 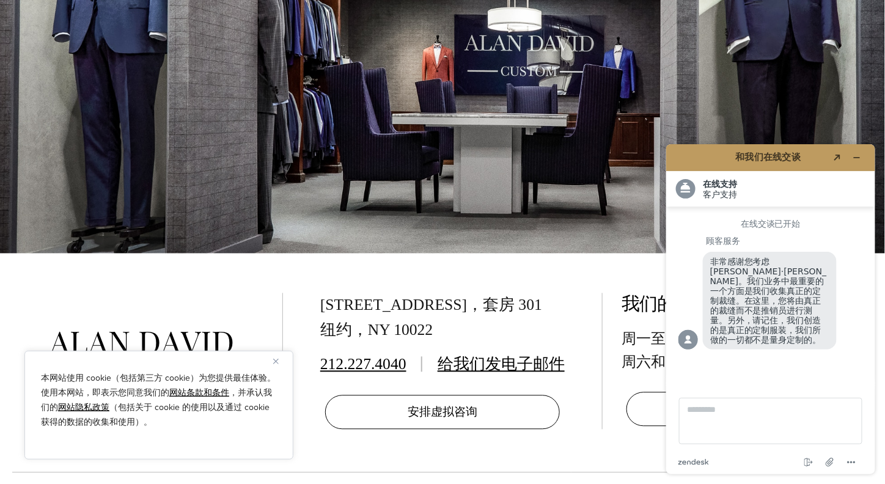 I want to click on h1: 和我们在线交谈, so click(x=112, y=23).